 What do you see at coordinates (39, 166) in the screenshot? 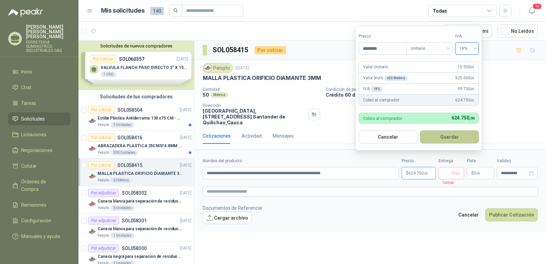
I see `a: Cotizar` at bounding box center [39, 166].